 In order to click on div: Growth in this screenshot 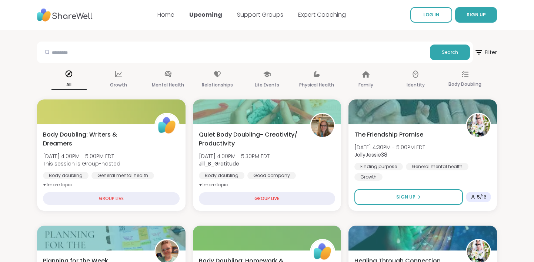, I will do `click(369, 177)`.